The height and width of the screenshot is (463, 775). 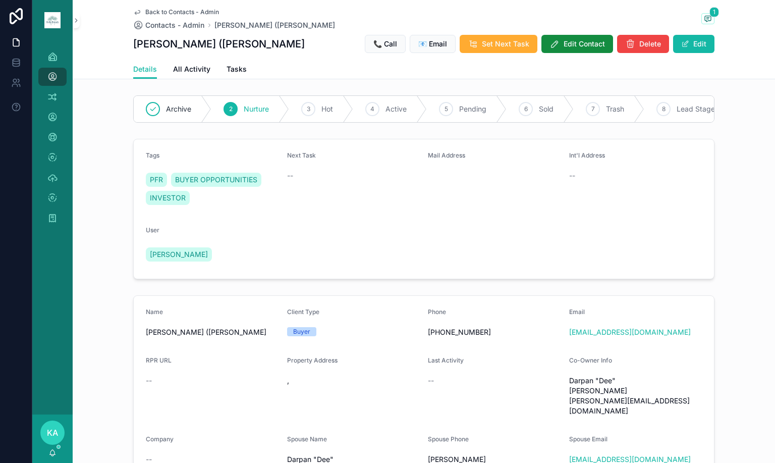 What do you see at coordinates (446, 360) in the screenshot?
I see `span: Last Activity` at bounding box center [446, 360].